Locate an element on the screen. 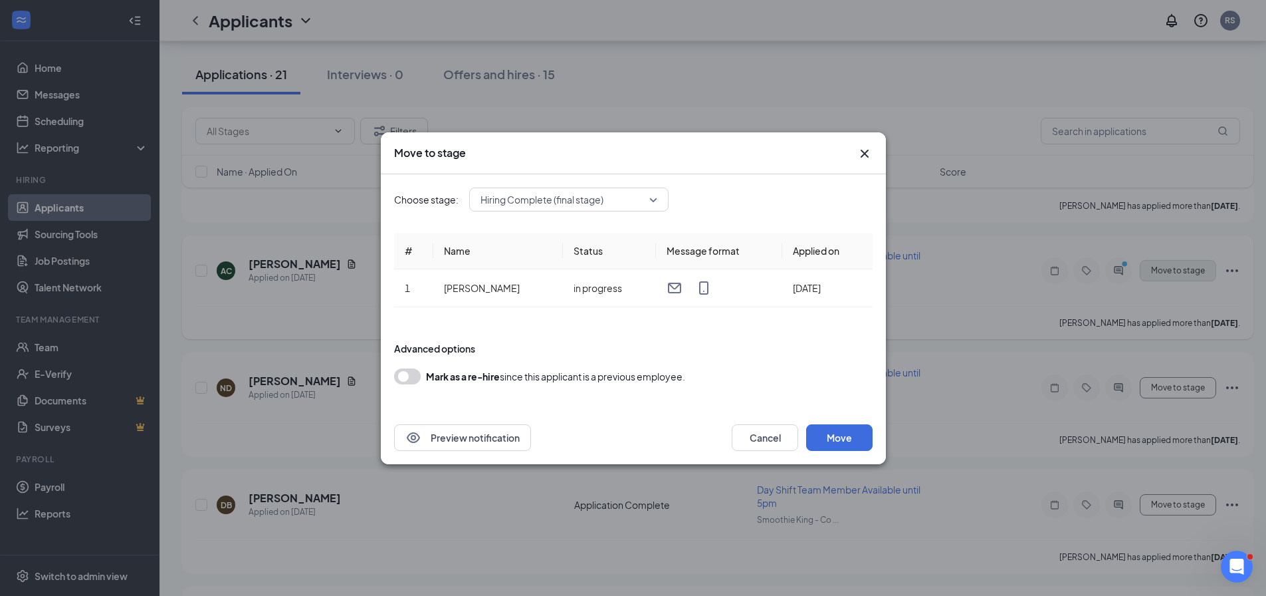 The width and height of the screenshot is (1266, 596). th: Applied on is located at coordinates (827, 251).